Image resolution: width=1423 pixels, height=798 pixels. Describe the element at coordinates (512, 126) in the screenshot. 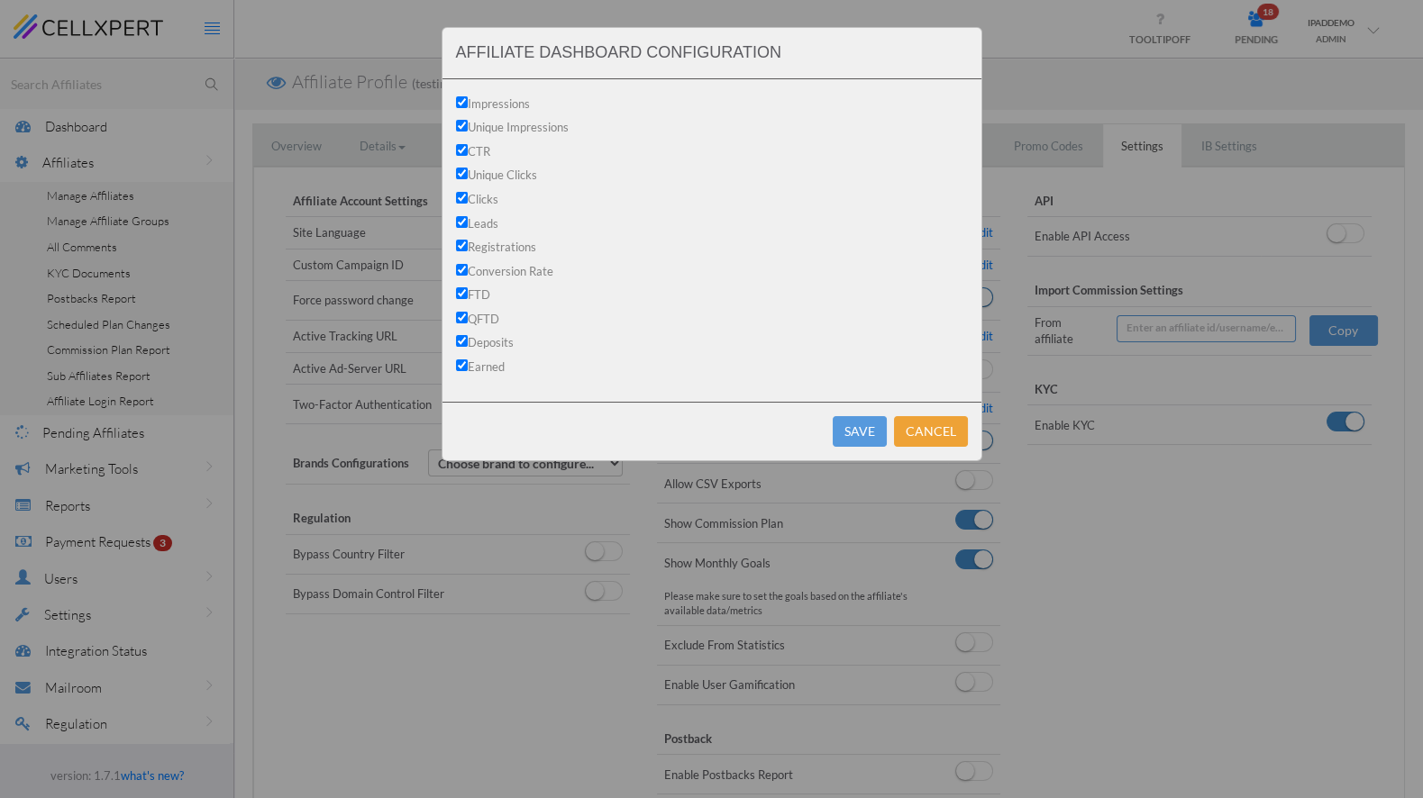

I see `label: Unique Impressions` at that location.